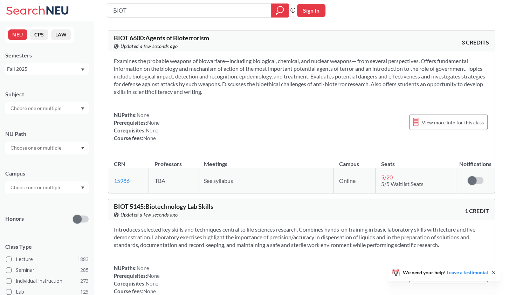 This screenshot has height=295, width=509. What do you see at coordinates (386, 177) in the screenshot?
I see `span: 5 / 20` at bounding box center [386, 177].